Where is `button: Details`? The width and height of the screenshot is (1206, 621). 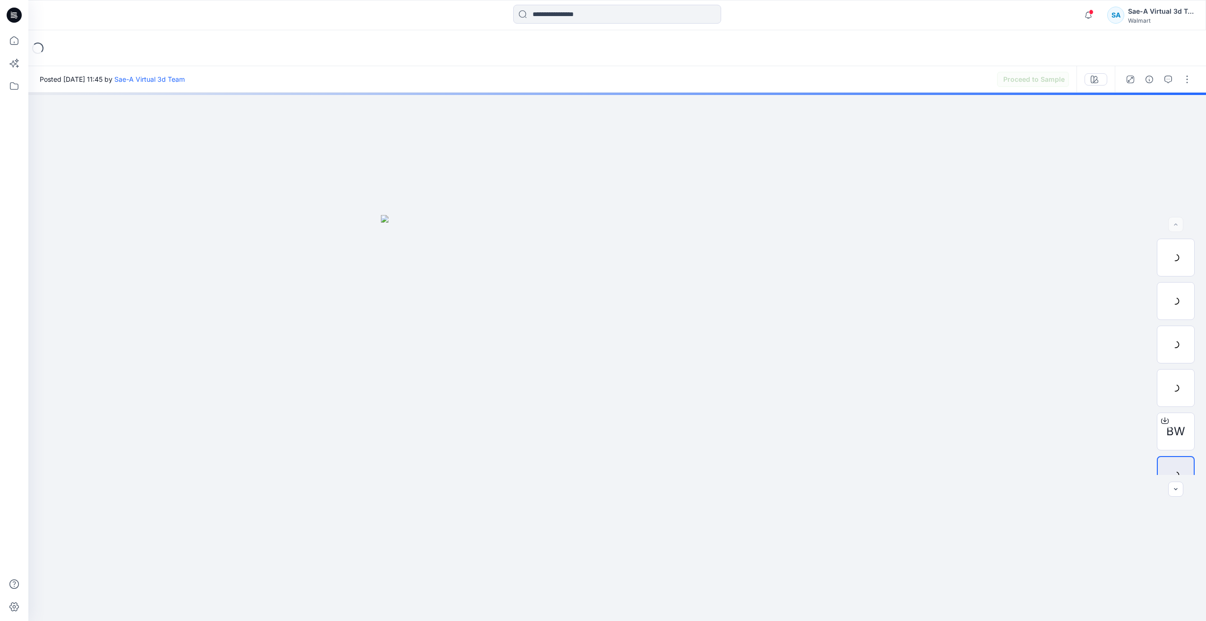
button: Details is located at coordinates (1149, 79).